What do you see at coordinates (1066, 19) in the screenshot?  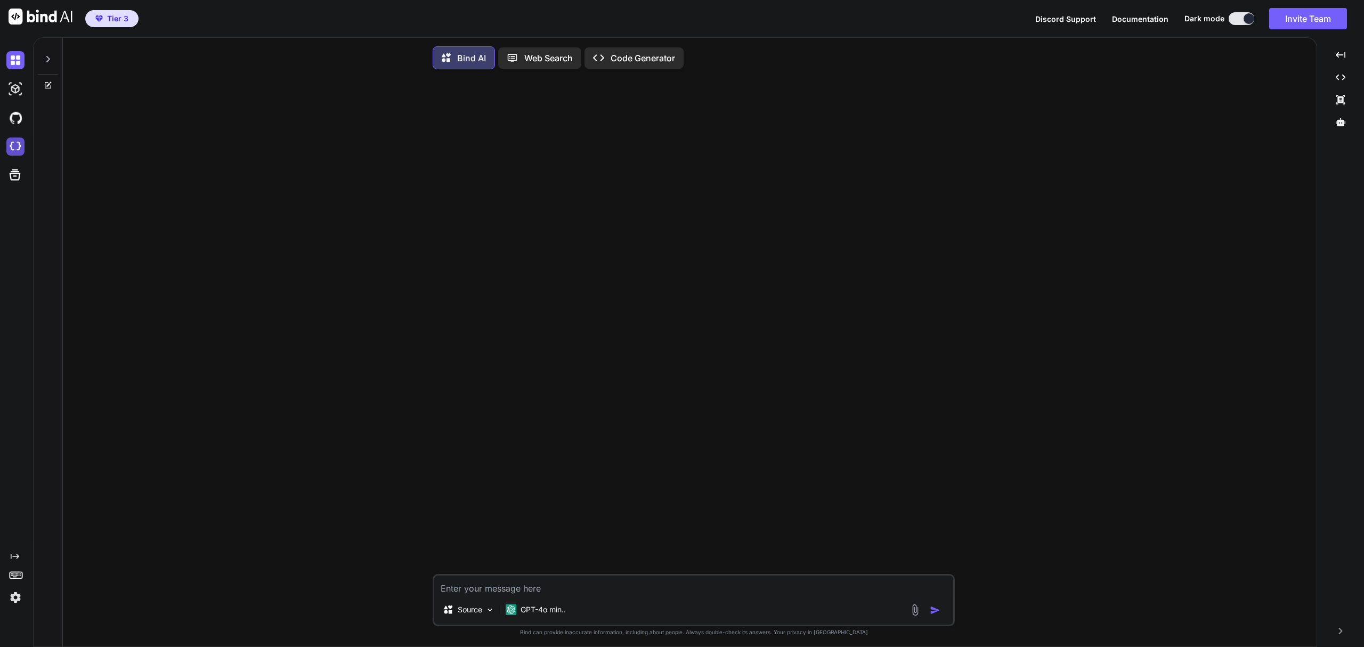 I see `button: Discord Support` at bounding box center [1066, 19].